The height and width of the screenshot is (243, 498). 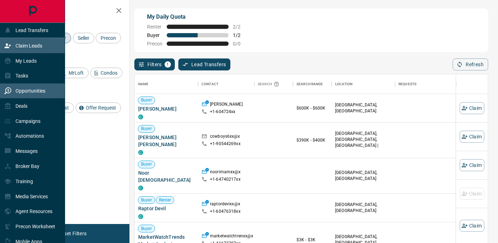 I want to click on button: Lead Transfers, so click(x=204, y=64).